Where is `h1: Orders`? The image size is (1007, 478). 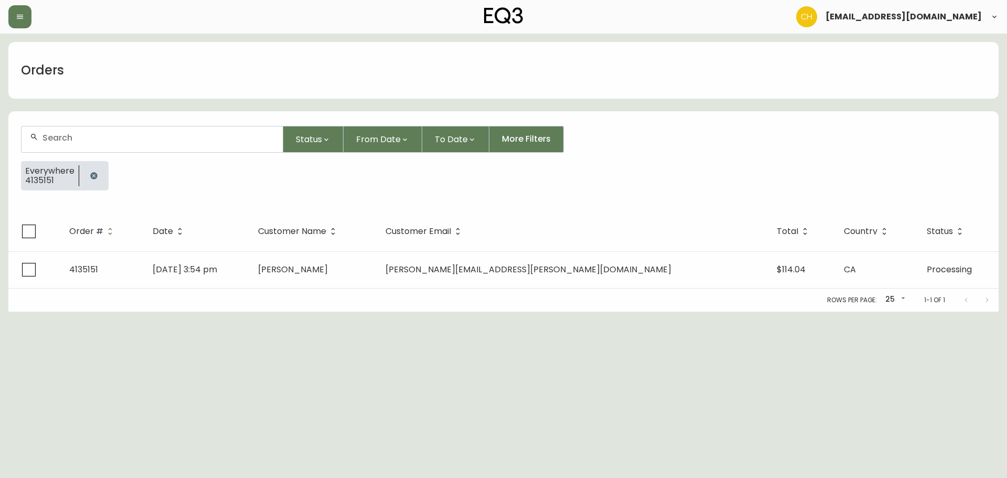 h1: Orders is located at coordinates (42, 70).